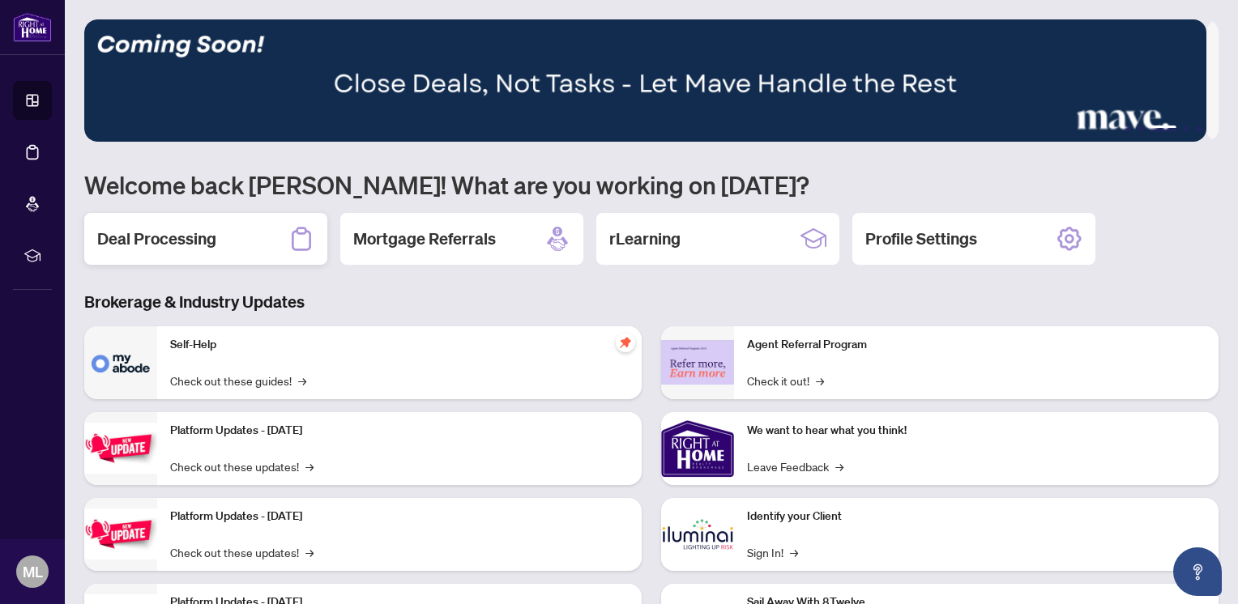 The image size is (1238, 604). I want to click on p: Agent Referral Program, so click(976, 345).